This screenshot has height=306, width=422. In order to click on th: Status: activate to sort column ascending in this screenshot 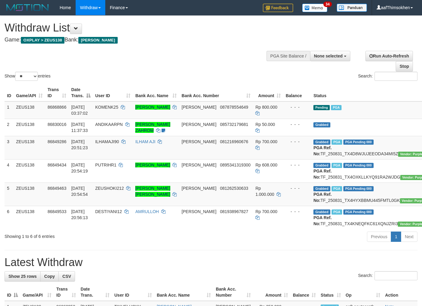, I will do `click(330, 292)`.